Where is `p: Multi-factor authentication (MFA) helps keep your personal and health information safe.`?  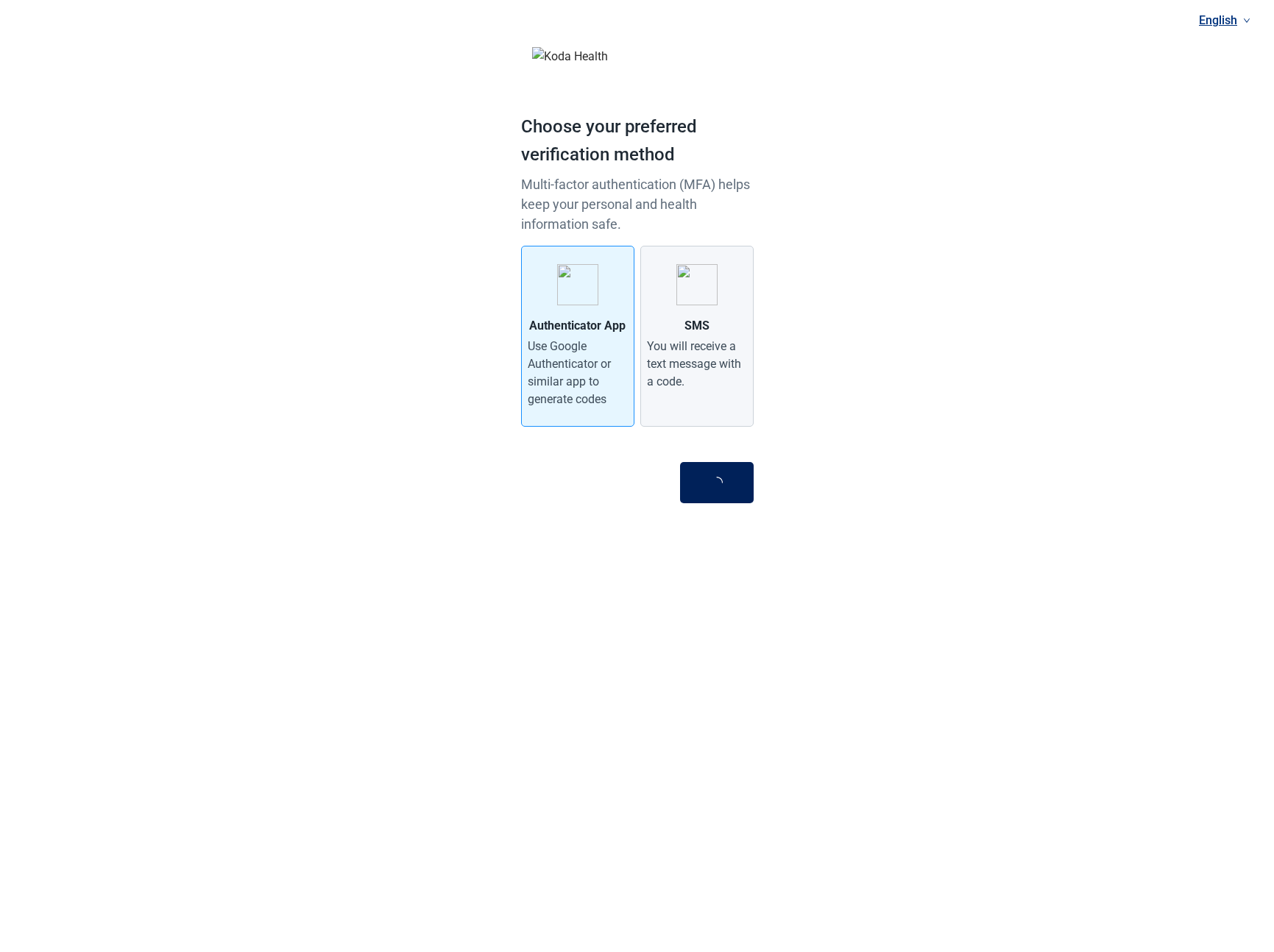
p: Multi-factor authentication (MFA) helps keep your personal and health information safe. is located at coordinates (637, 204).